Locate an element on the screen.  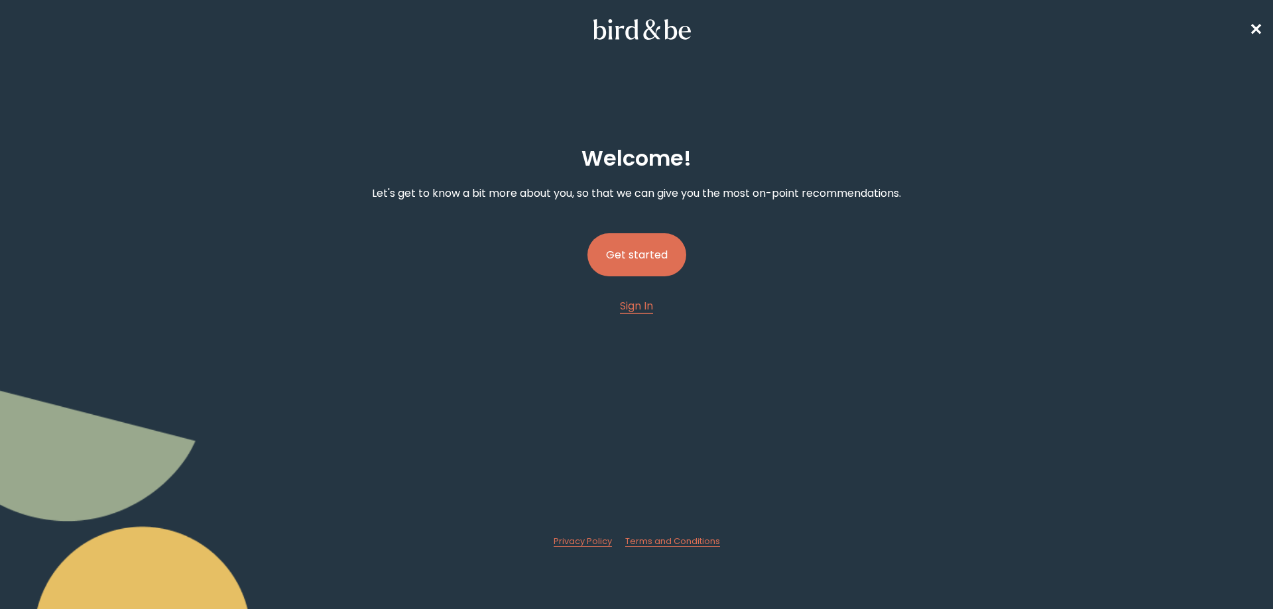
a: Get started is located at coordinates (637, 255).